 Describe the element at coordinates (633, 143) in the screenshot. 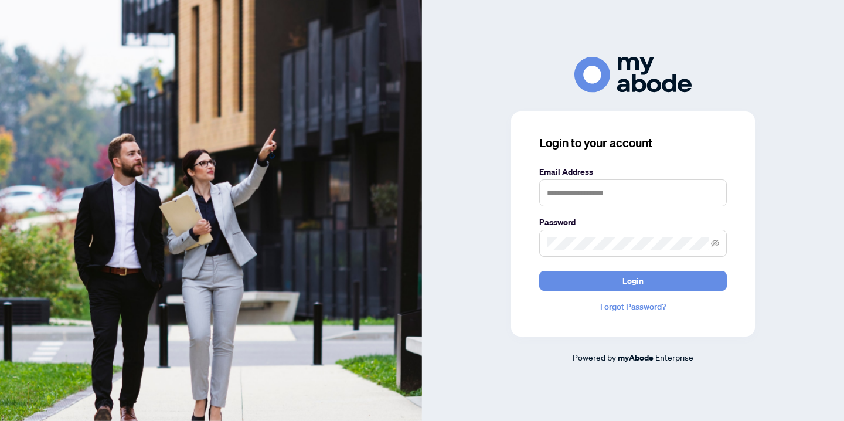

I see `h3: Login to your account` at that location.